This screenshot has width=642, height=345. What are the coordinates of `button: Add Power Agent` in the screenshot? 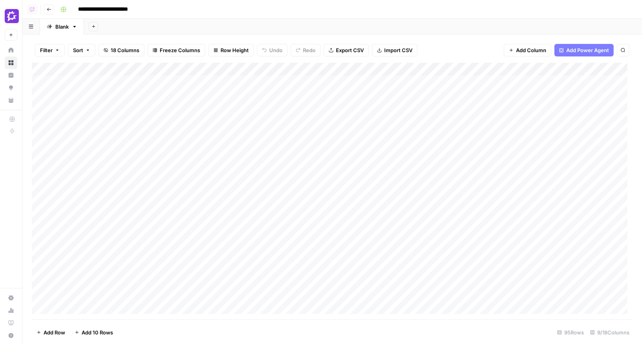 It's located at (584, 50).